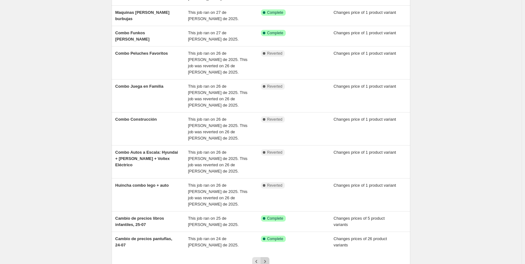 This screenshot has width=525, height=264. What do you see at coordinates (142, 53) in the screenshot?
I see `span: Combo Peluches Favoritos` at bounding box center [142, 53].